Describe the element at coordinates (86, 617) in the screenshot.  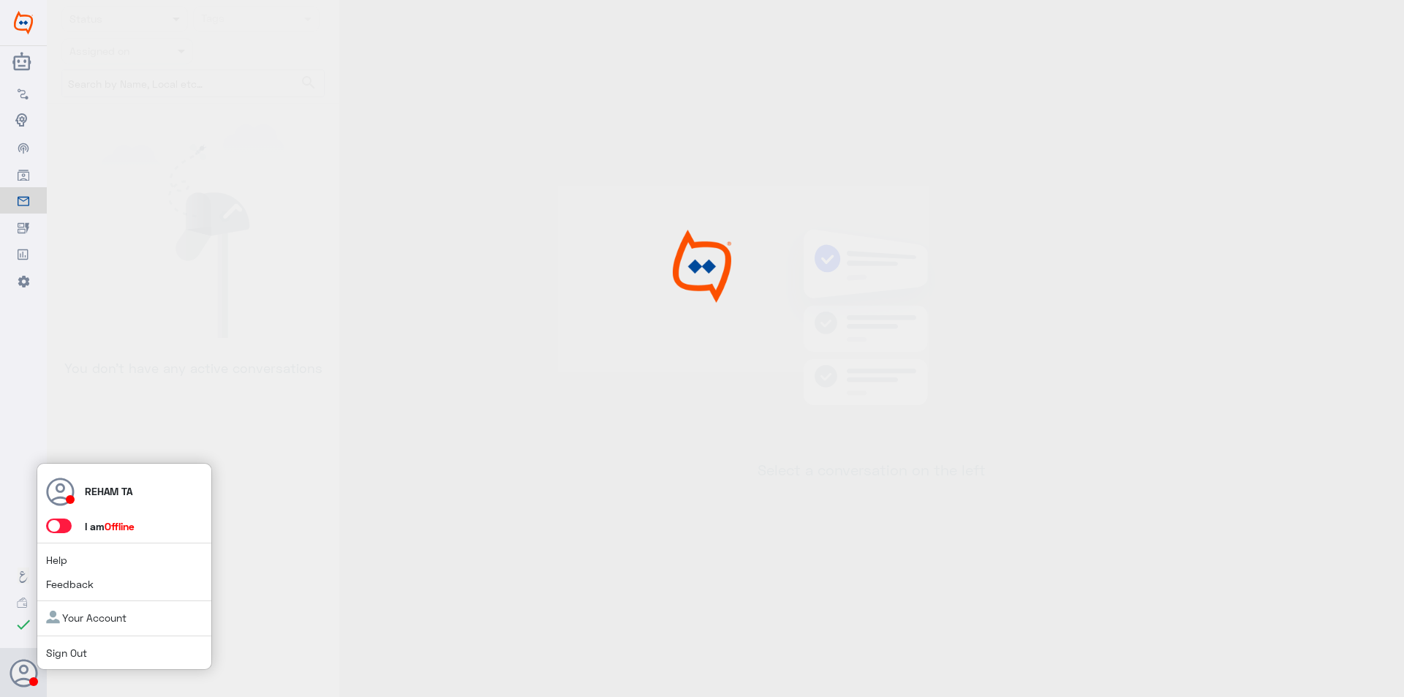
I see `a: Your Account` at that location.